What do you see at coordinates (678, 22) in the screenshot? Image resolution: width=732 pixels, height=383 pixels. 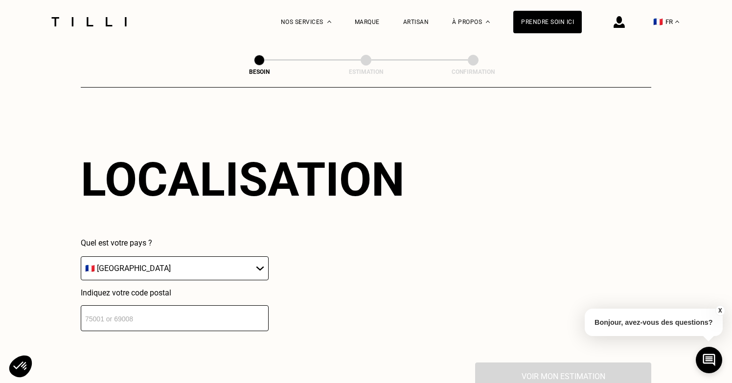 I see `img: menu déroulant` at bounding box center [678, 22].